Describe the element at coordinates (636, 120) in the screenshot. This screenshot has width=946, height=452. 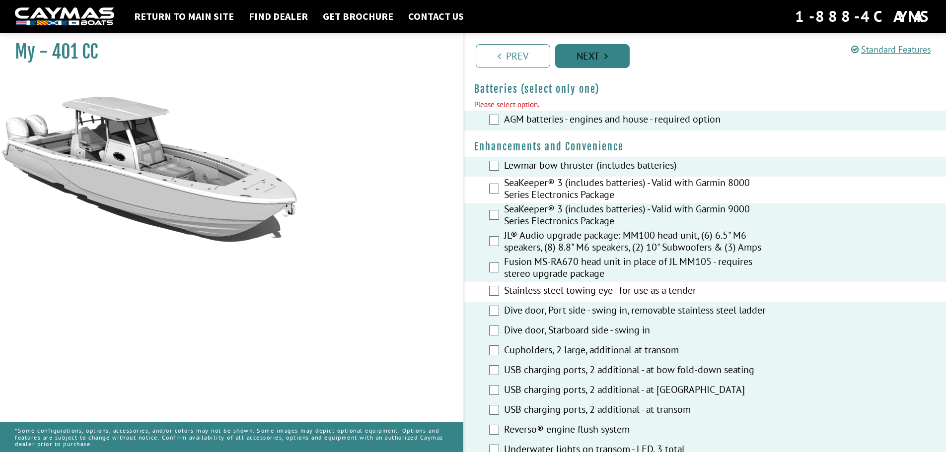
I see `label: AGM batteries - engines and house - required option` at that location.